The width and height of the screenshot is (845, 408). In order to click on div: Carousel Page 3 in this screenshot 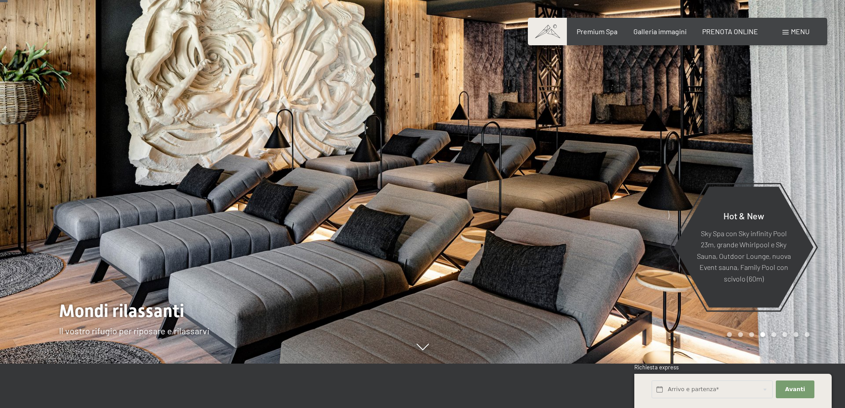, I will do `click(752, 334)`.